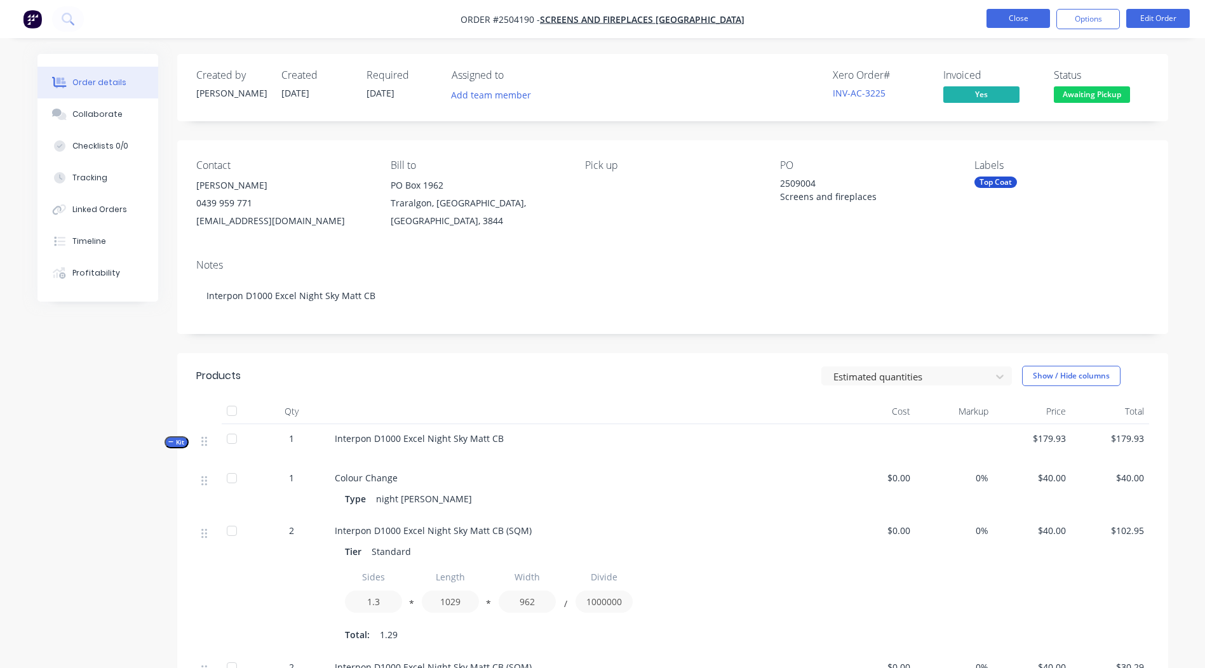  What do you see at coordinates (981, 94) in the screenshot?
I see `span: Yes` at bounding box center [981, 94].